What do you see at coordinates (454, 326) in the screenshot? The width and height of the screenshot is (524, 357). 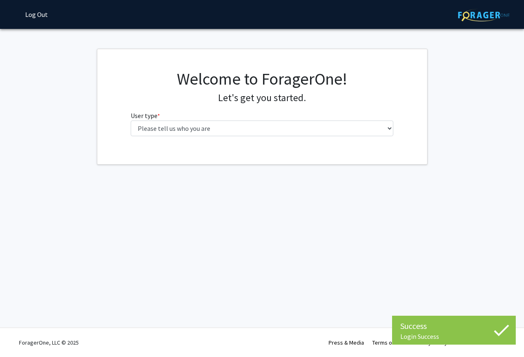 I see `div: Success` at bounding box center [454, 326].